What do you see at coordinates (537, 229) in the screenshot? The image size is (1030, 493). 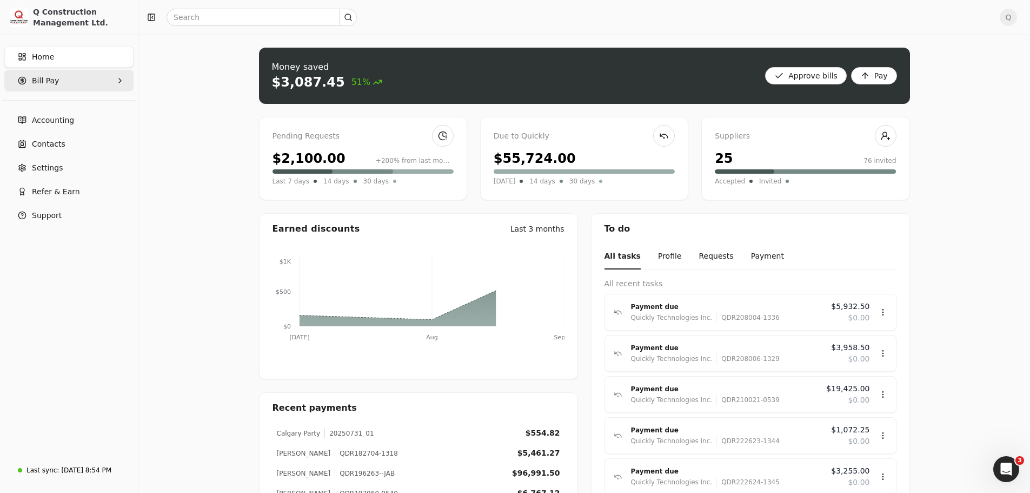 I see `div: Last 3 months` at bounding box center [537, 229].